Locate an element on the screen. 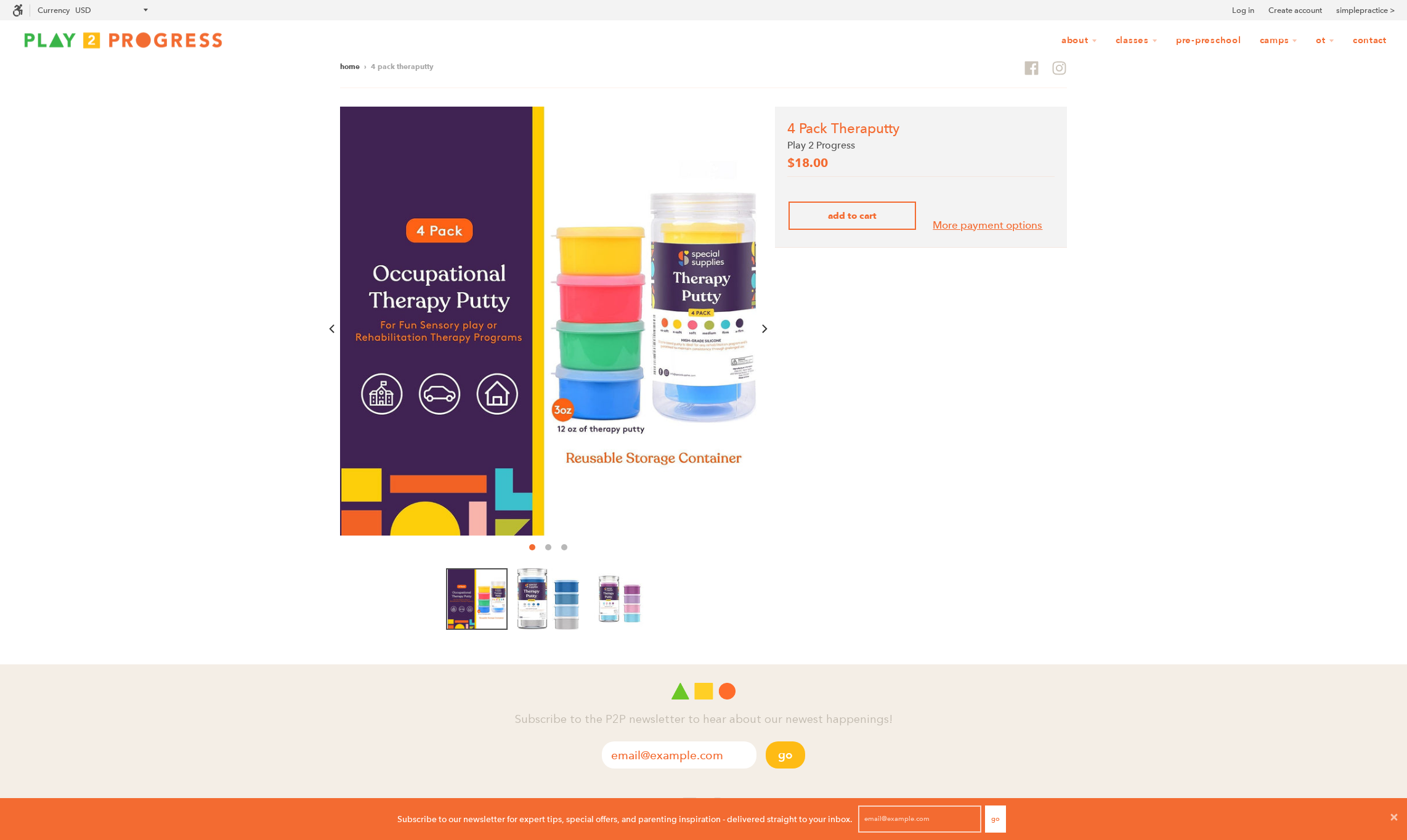 This screenshot has width=1407, height=840. li: Page dot 1 is located at coordinates (532, 547).